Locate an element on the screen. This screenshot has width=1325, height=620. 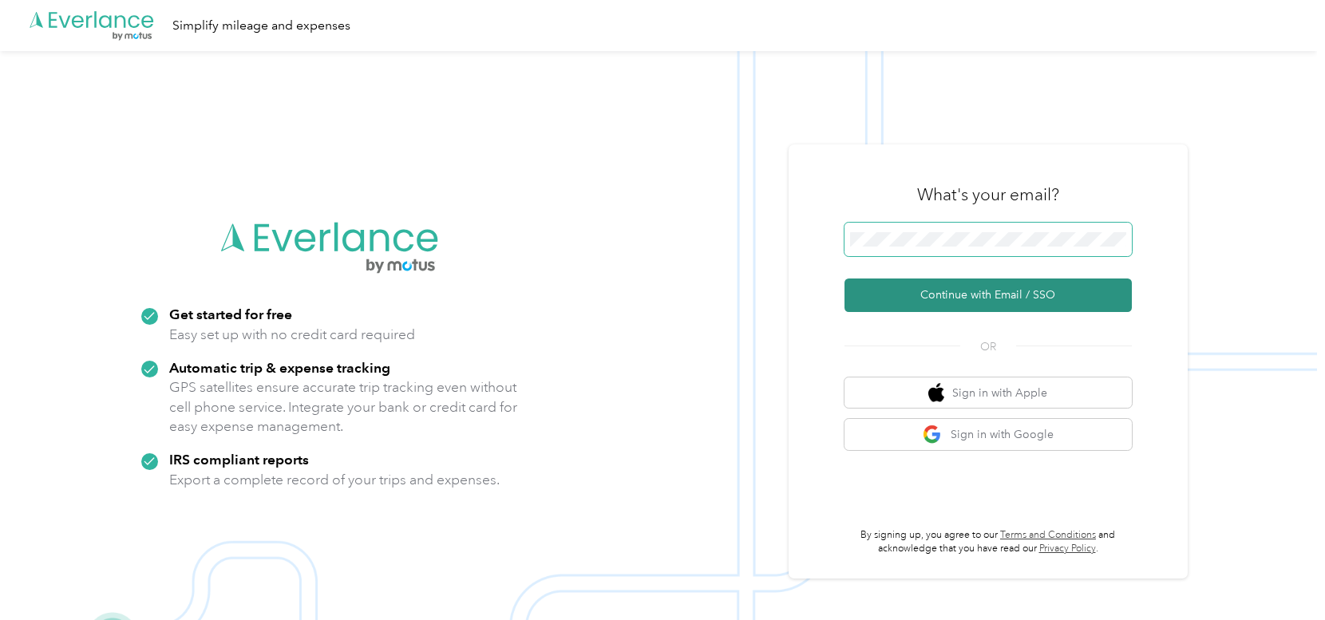
button: Continue with Email / SSO is located at coordinates (988, 295).